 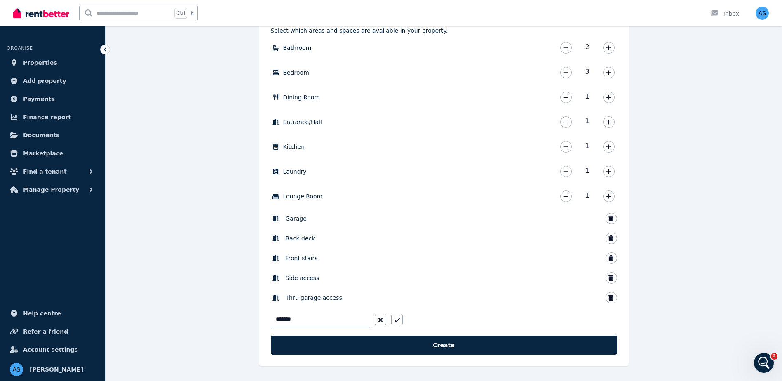 I want to click on span: Add property, so click(x=45, y=81).